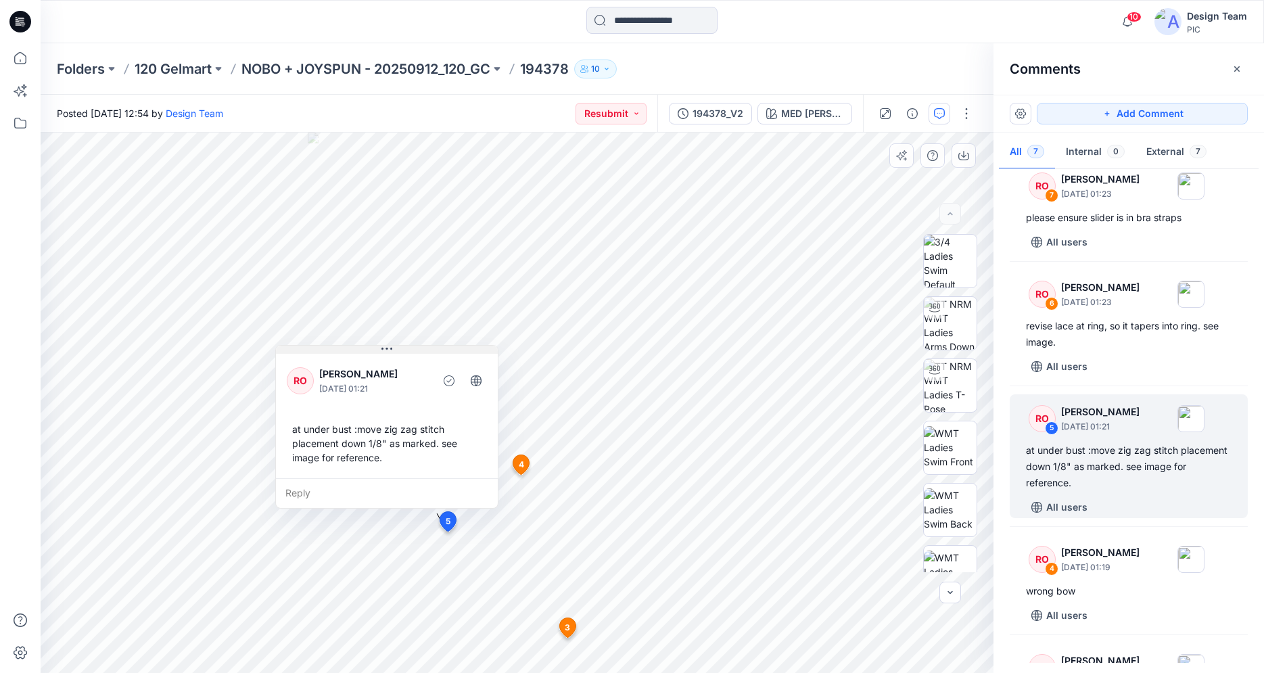 The image size is (1264, 673). I want to click on div: 4, so click(1052, 569).